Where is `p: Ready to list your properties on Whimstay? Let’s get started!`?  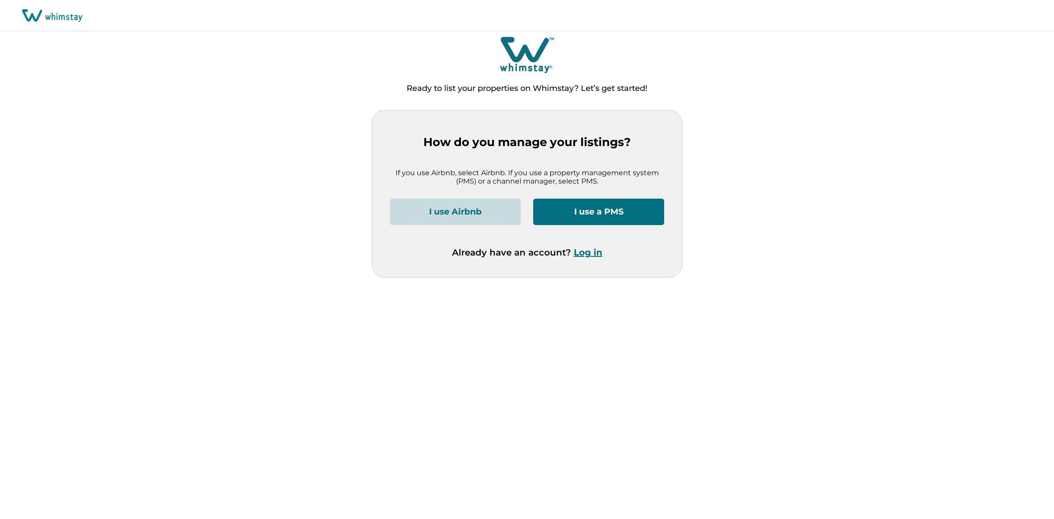 p: Ready to list your properties on Whimstay? Let’s get started! is located at coordinates (527, 89).